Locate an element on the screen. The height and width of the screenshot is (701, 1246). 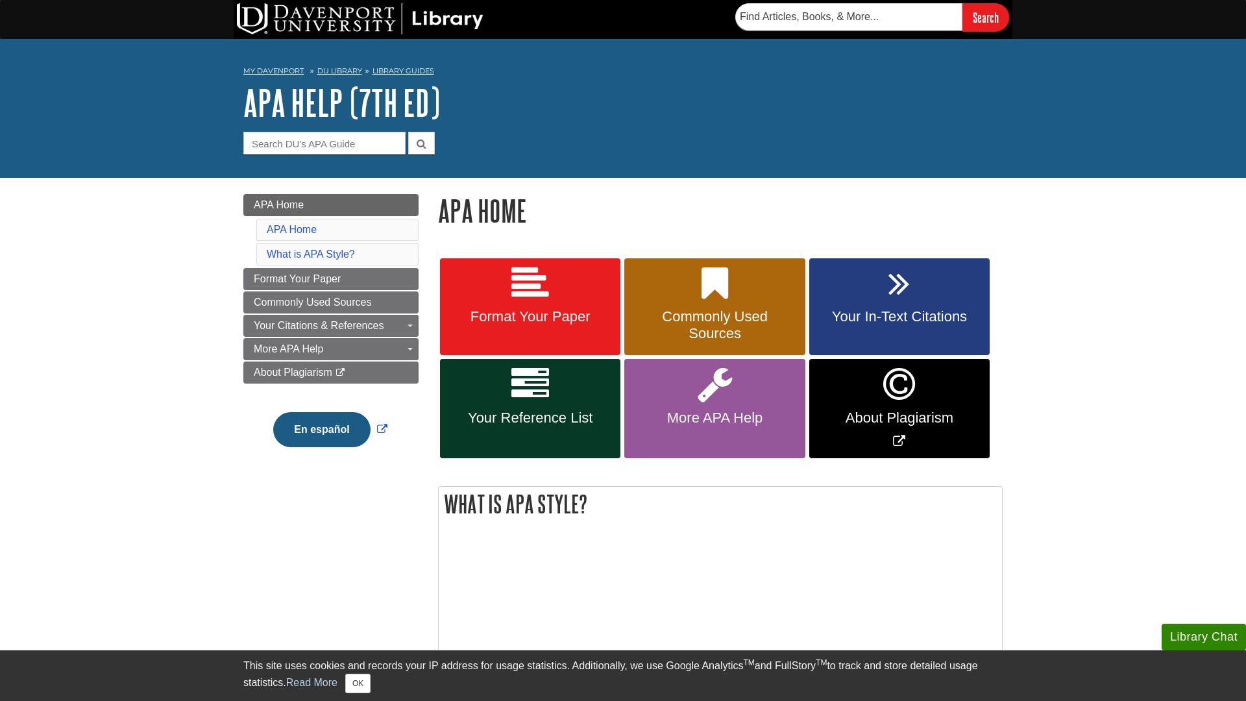
a: Your Citations & References is located at coordinates (331, 326).